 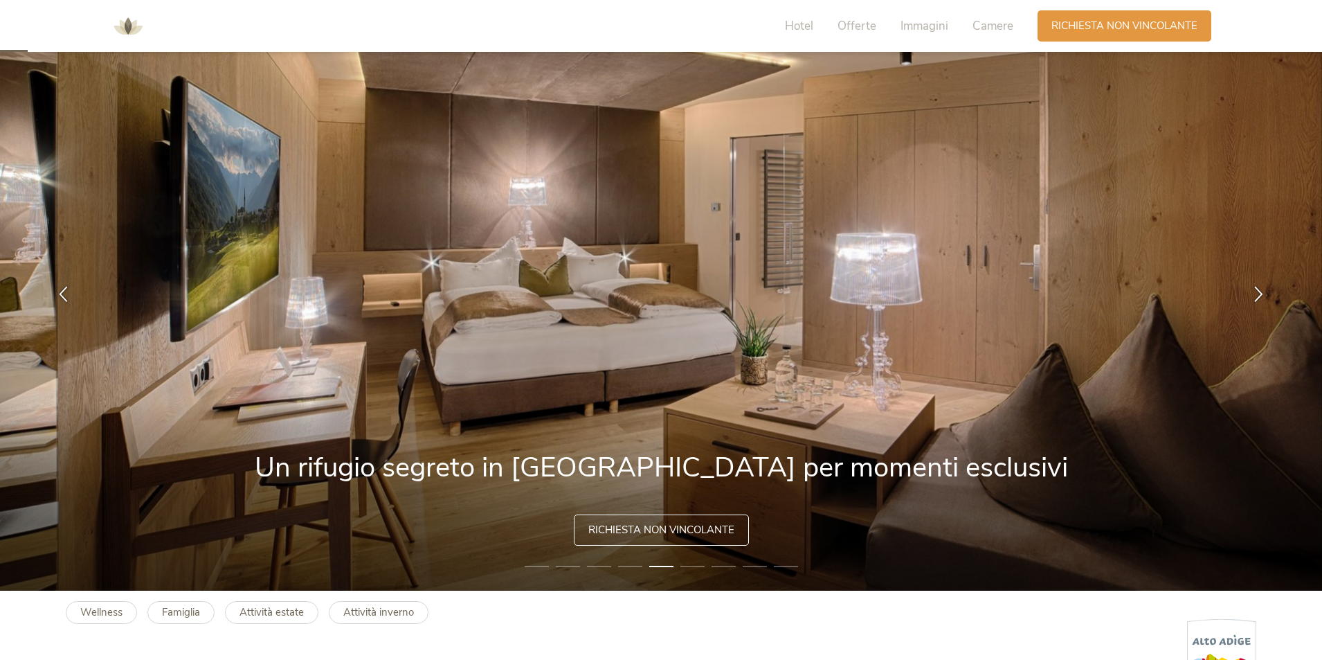 What do you see at coordinates (799, 26) in the screenshot?
I see `span: Hotel` at bounding box center [799, 26].